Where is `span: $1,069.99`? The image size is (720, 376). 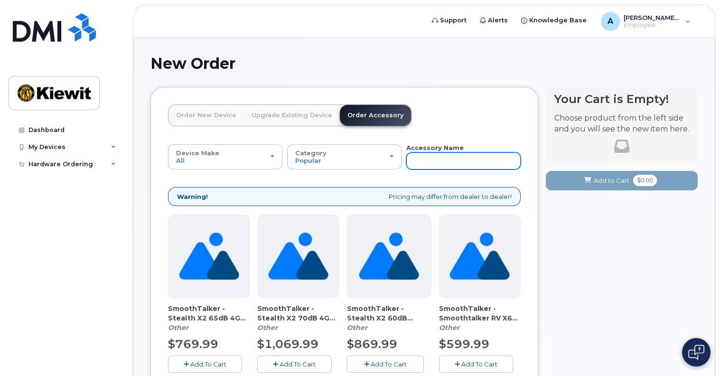
span: $1,069.99 is located at coordinates (288, 344).